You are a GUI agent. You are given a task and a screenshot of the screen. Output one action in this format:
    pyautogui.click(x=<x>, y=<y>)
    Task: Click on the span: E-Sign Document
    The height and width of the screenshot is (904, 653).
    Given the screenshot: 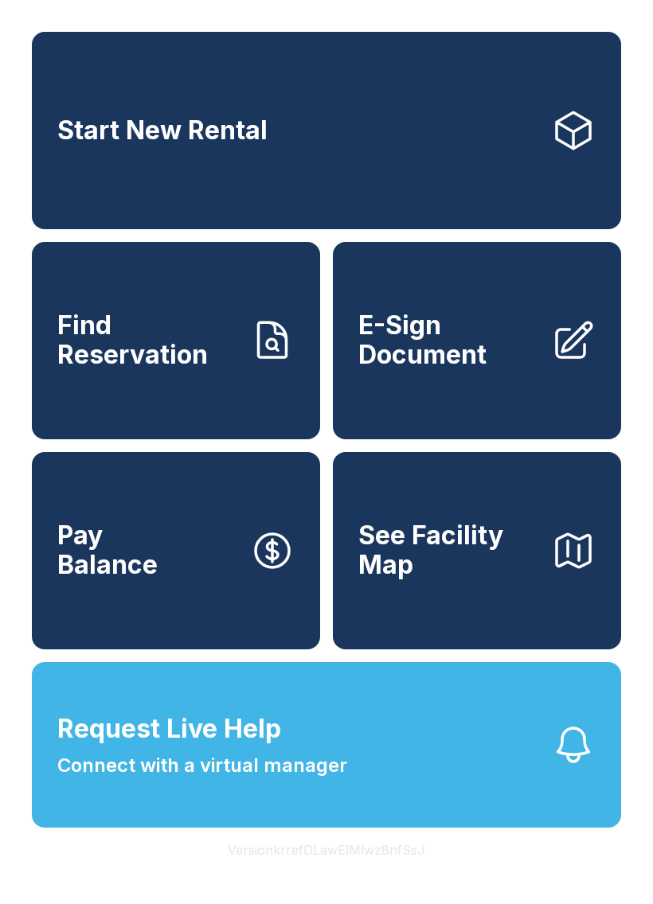 What is the action you would take?
    pyautogui.click(x=448, y=340)
    